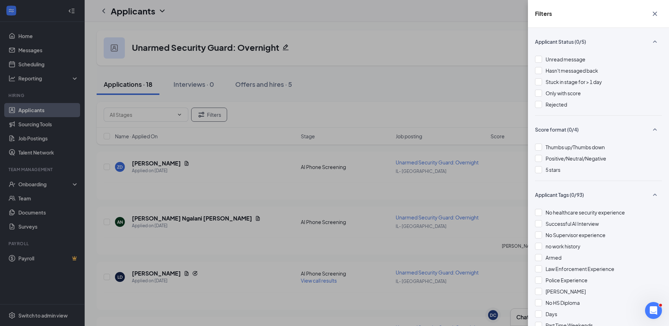 The image size is (669, 326). I want to click on span: Days, so click(551, 314).